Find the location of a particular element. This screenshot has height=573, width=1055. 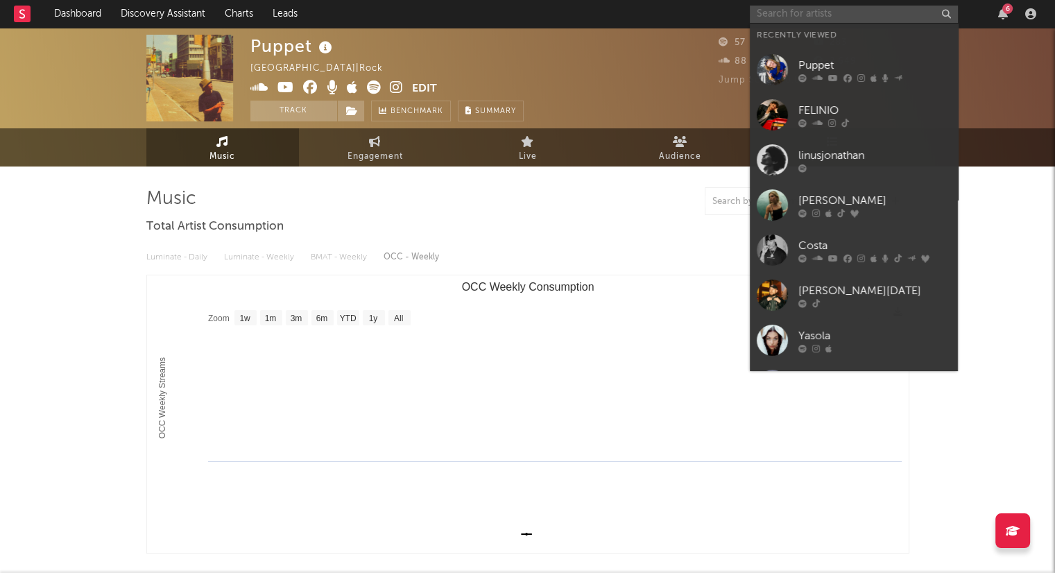

button: Track is located at coordinates (294, 111).